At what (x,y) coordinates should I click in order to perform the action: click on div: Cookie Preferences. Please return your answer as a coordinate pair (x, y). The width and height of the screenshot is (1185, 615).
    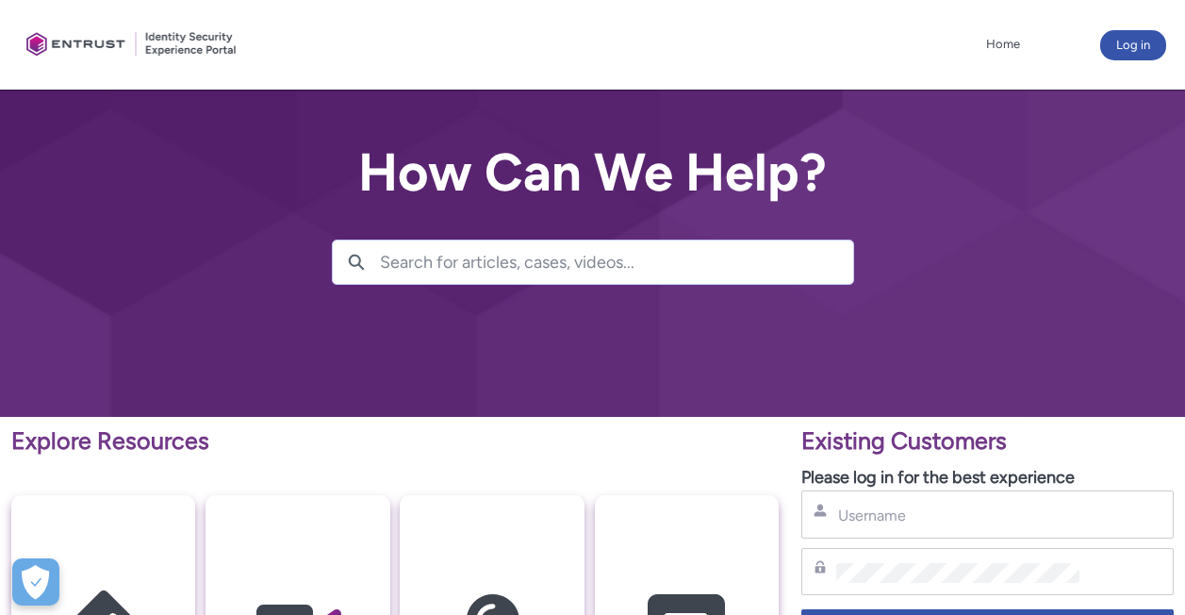
    Looking at the image, I should click on (36, 582).